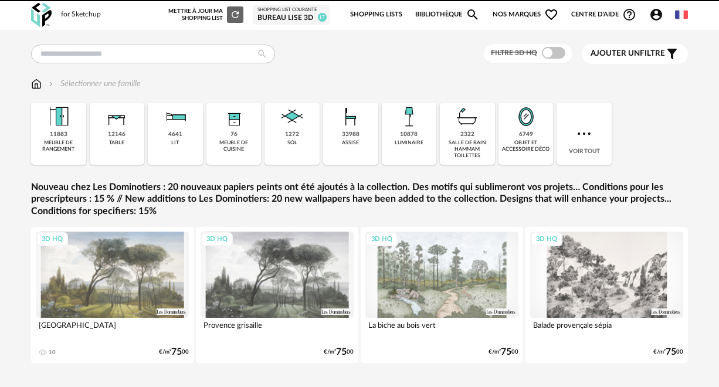 Image resolution: width=719 pixels, height=387 pixels. What do you see at coordinates (585, 134) in the screenshot?
I see `img: more.7b13dc1.svg` at bounding box center [585, 134].